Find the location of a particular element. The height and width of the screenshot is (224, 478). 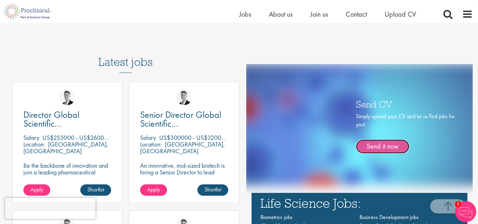

a: Join us is located at coordinates (319, 14).